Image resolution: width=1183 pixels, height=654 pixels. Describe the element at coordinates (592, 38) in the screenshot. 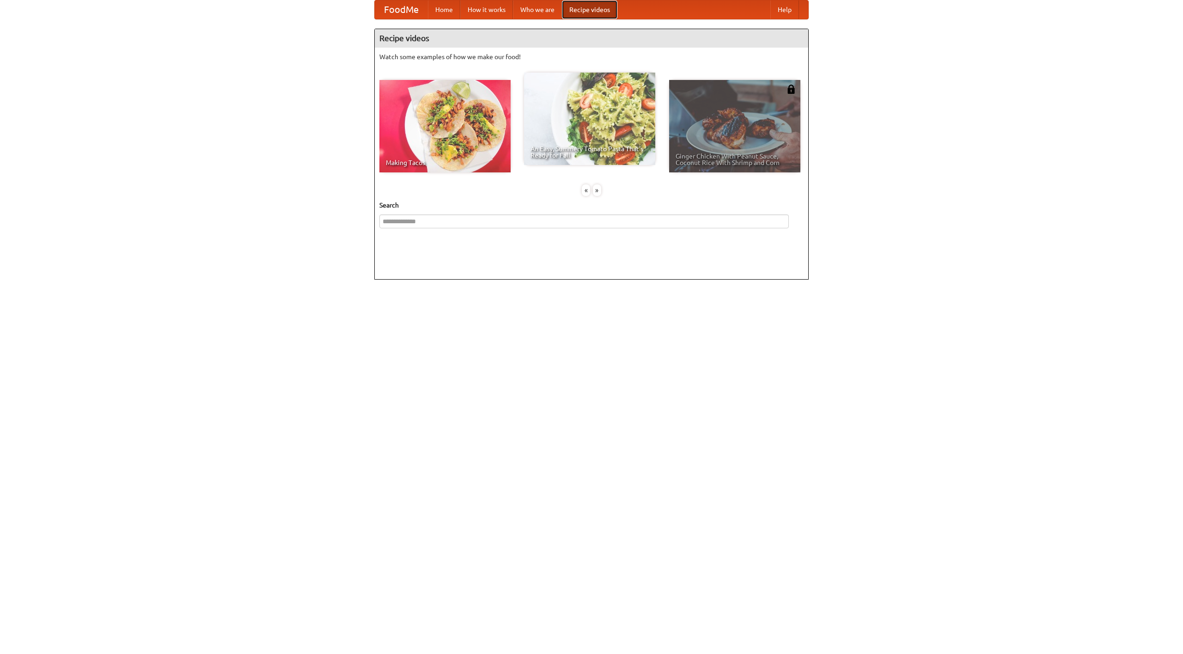

I see `h4: Recipe videos` at that location.